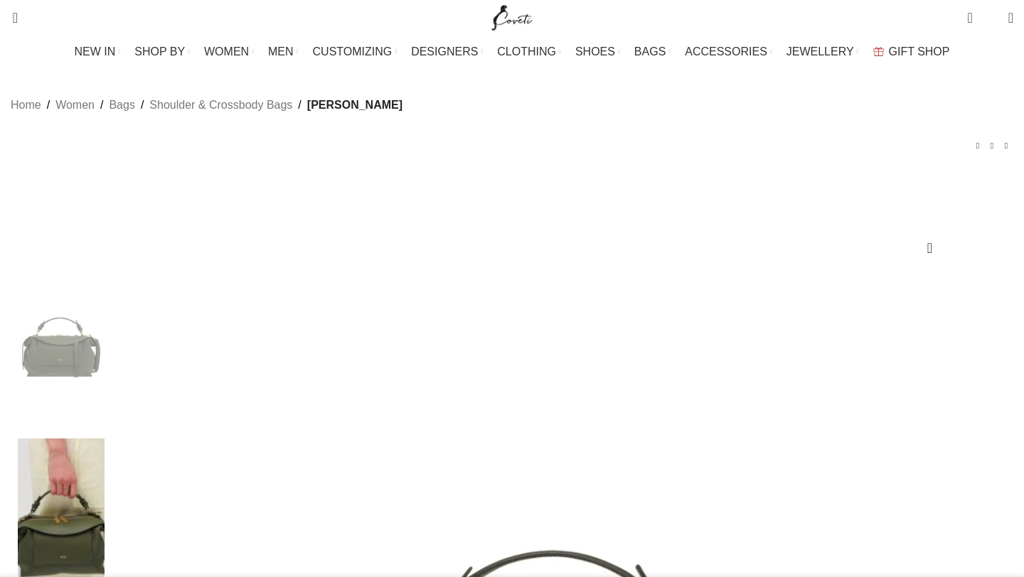 The image size is (1024, 577). Describe the element at coordinates (229, 52) in the screenshot. I see `a: WOMEN` at that location.